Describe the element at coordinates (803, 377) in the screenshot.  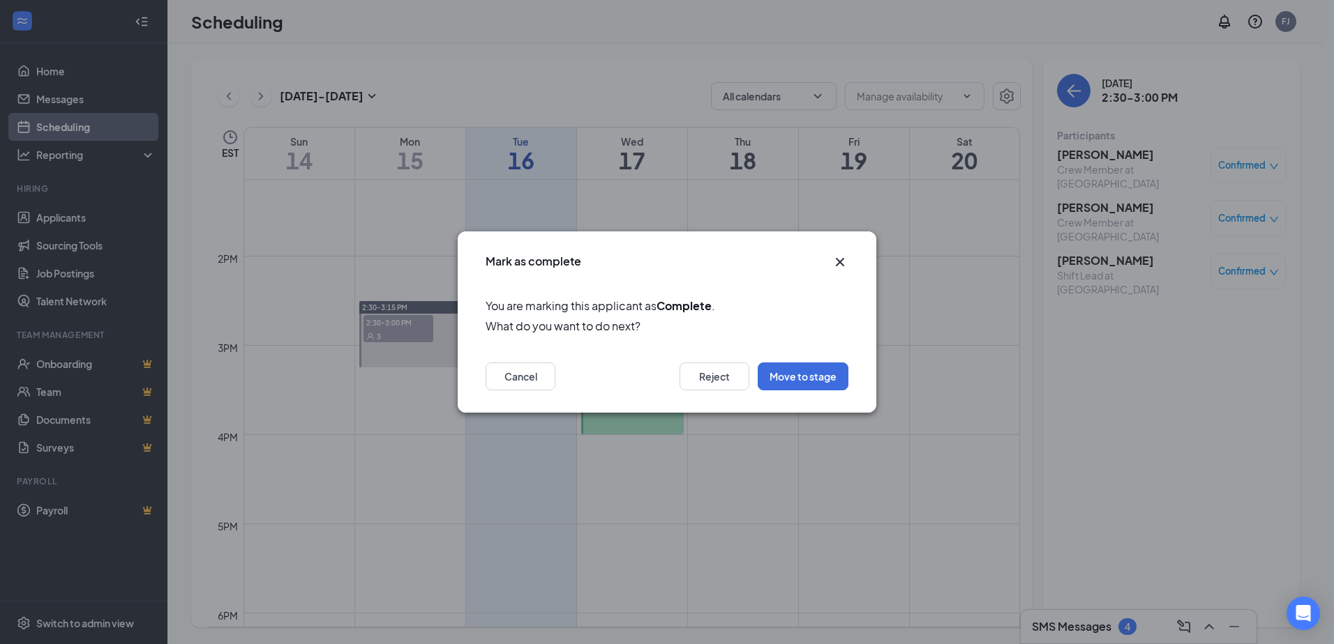
I see `button: Move to stage` at that location.